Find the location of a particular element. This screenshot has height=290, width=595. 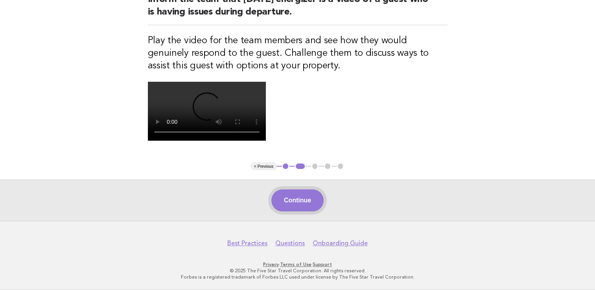

p: © 2025 The Five Star Travel Corporation. All rights reserved. is located at coordinates (298, 271).